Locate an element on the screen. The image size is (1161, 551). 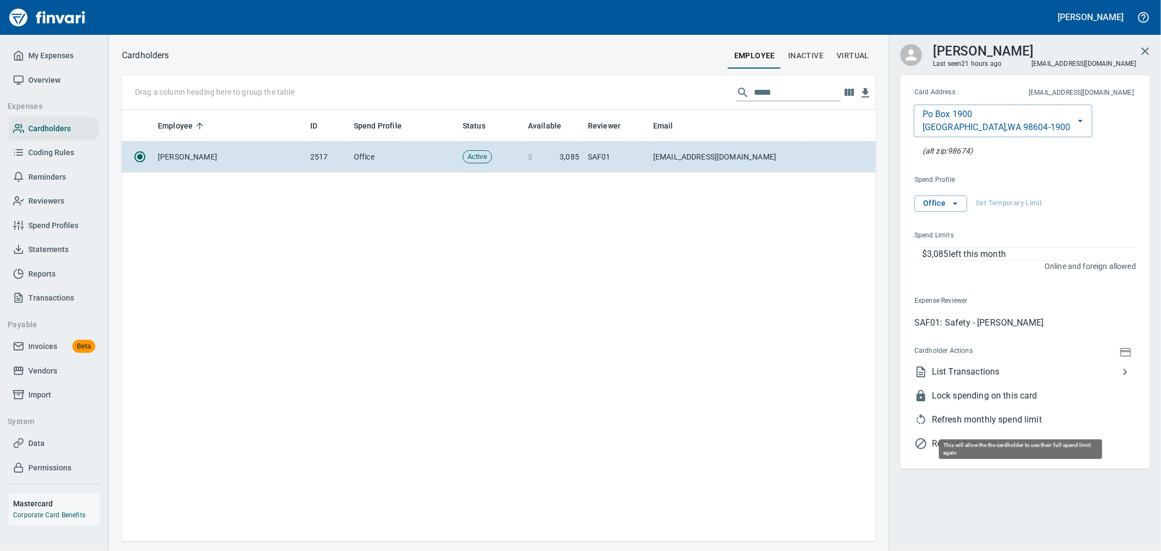
img: Finvari is located at coordinates (47, 17).